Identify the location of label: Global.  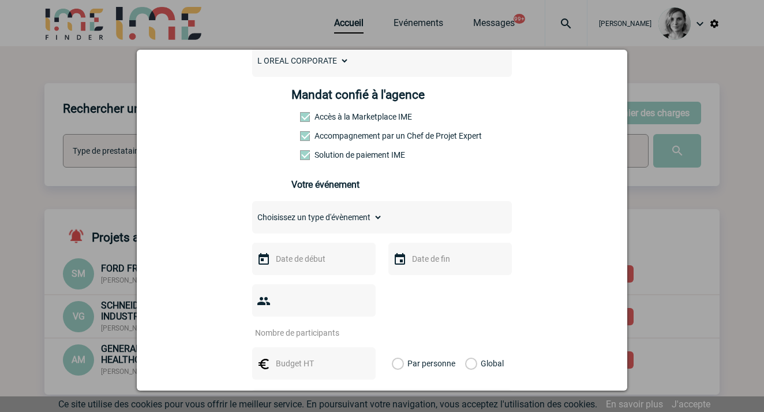
(469, 363).